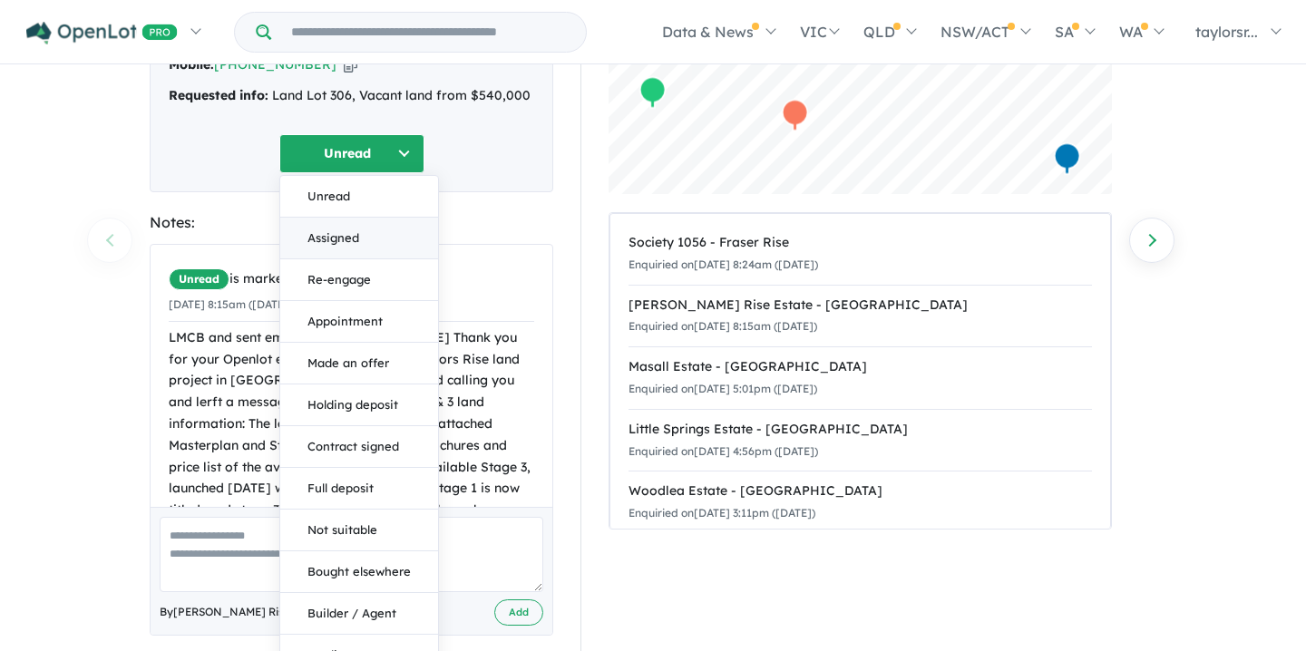  Describe the element at coordinates (350, 64) in the screenshot. I see `button: Copy` at that location.